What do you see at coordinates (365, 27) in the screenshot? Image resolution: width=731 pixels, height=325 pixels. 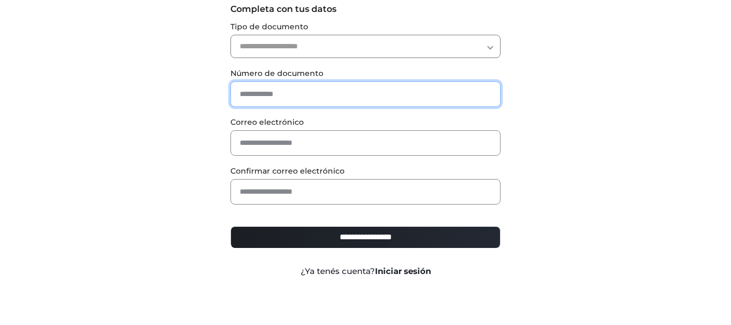 I see `label: Tipo de documento` at bounding box center [365, 27].